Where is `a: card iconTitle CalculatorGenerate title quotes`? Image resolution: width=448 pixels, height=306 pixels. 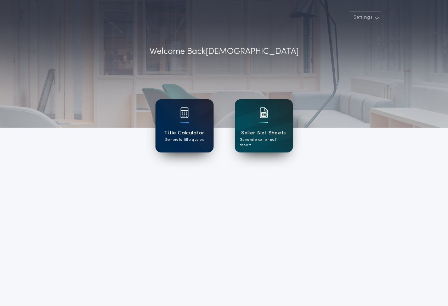 a: card iconTitle CalculatorGenerate title quotes is located at coordinates (184, 126).